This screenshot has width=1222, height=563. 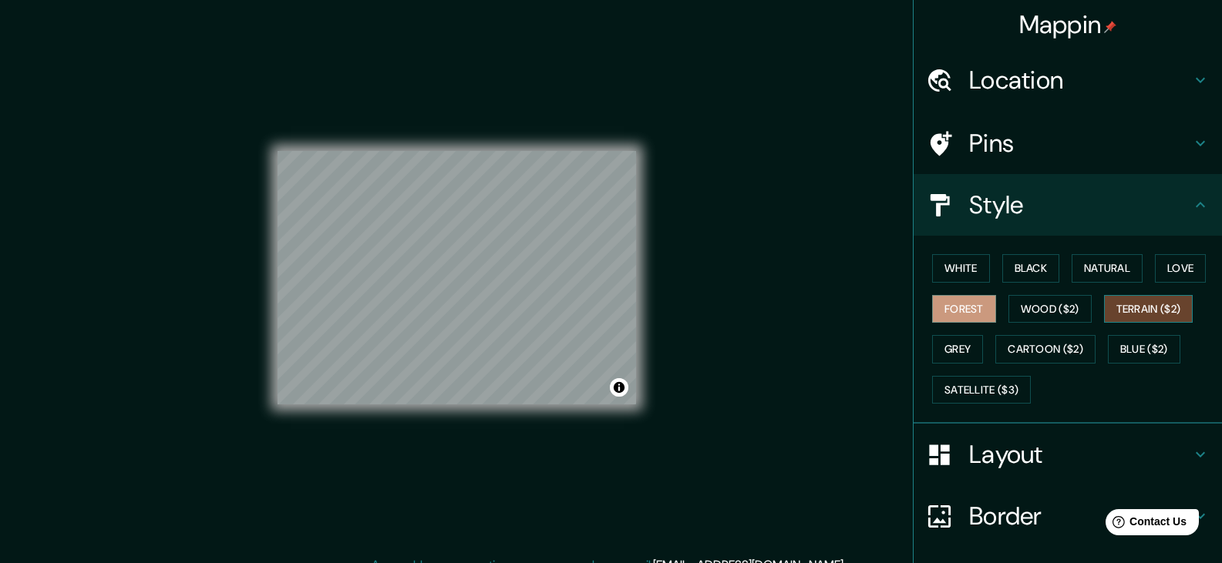 What do you see at coordinates (1045, 349) in the screenshot?
I see `button: Cartoon ($2)` at bounding box center [1045, 349].